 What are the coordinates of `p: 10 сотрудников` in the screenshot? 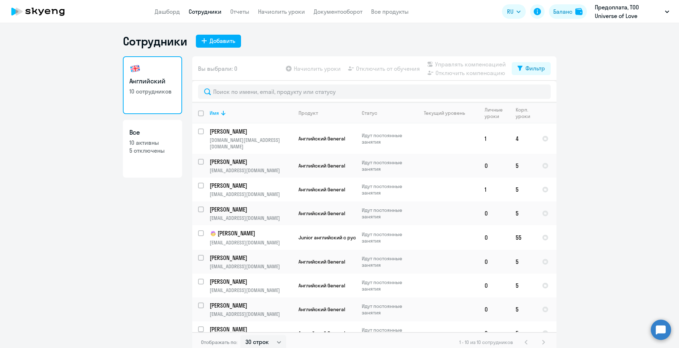 It's located at (153, 91).